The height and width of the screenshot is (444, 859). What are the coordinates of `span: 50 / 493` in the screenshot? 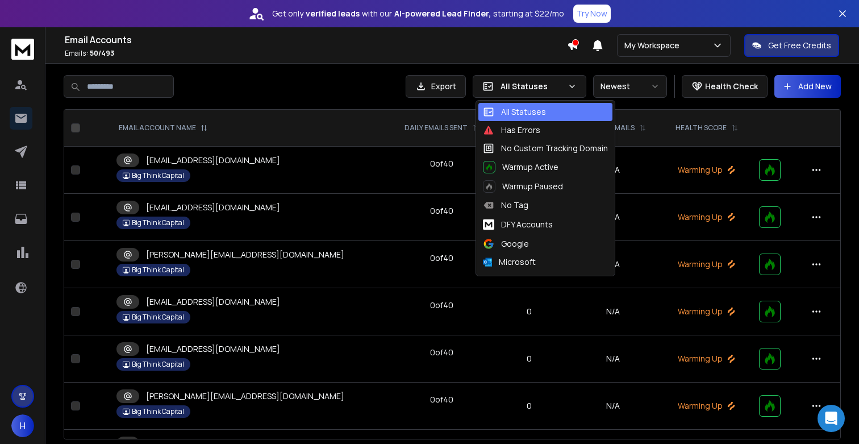 It's located at (102, 53).